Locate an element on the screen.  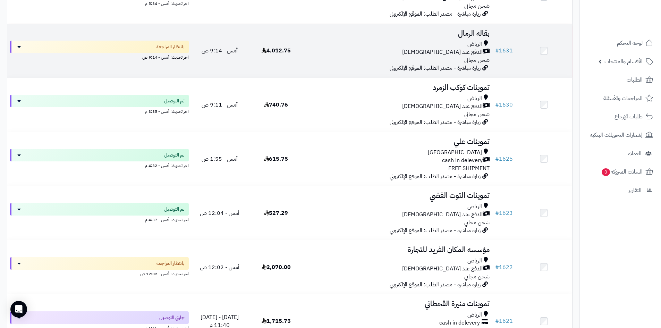
a: #1631 is located at coordinates (504, 51).